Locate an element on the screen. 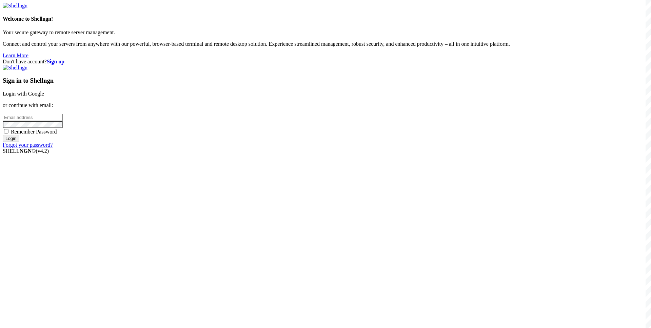  input: Login is located at coordinates (11, 138).